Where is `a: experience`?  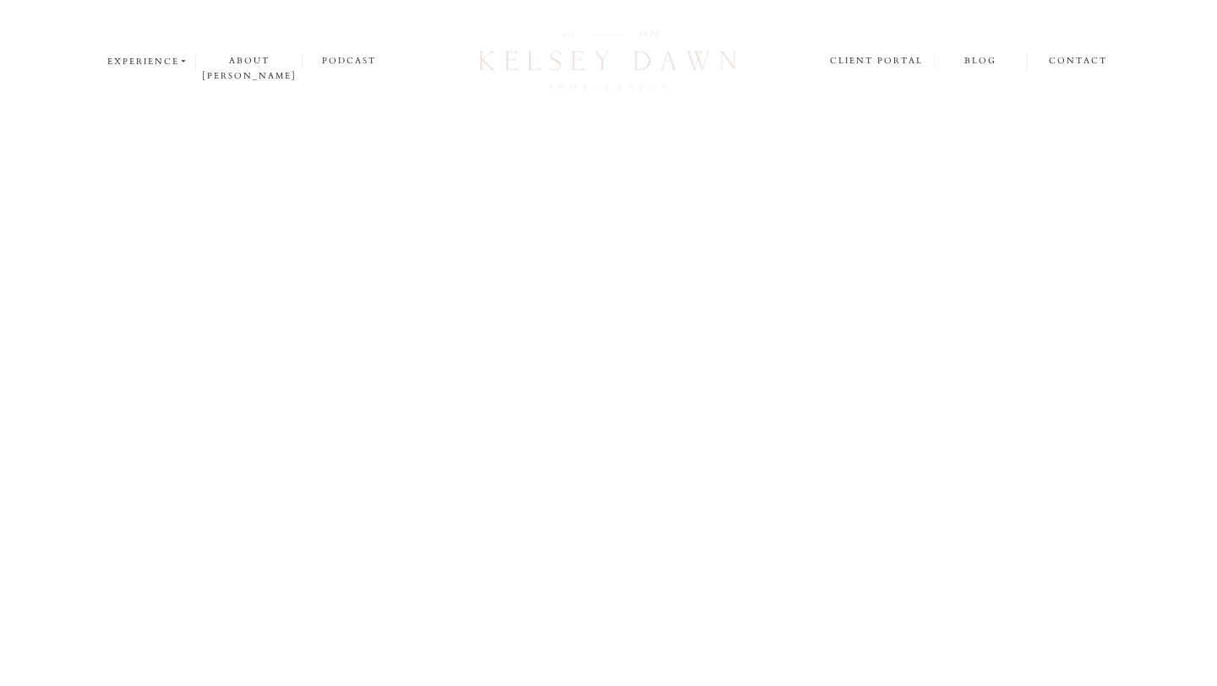 a: experience is located at coordinates (148, 62).